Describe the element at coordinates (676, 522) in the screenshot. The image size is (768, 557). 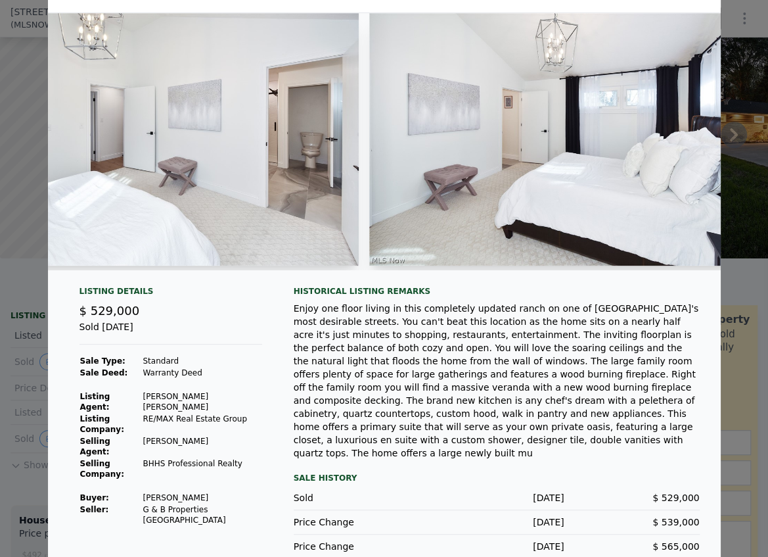
I see `span: $ 539,000` at that location.